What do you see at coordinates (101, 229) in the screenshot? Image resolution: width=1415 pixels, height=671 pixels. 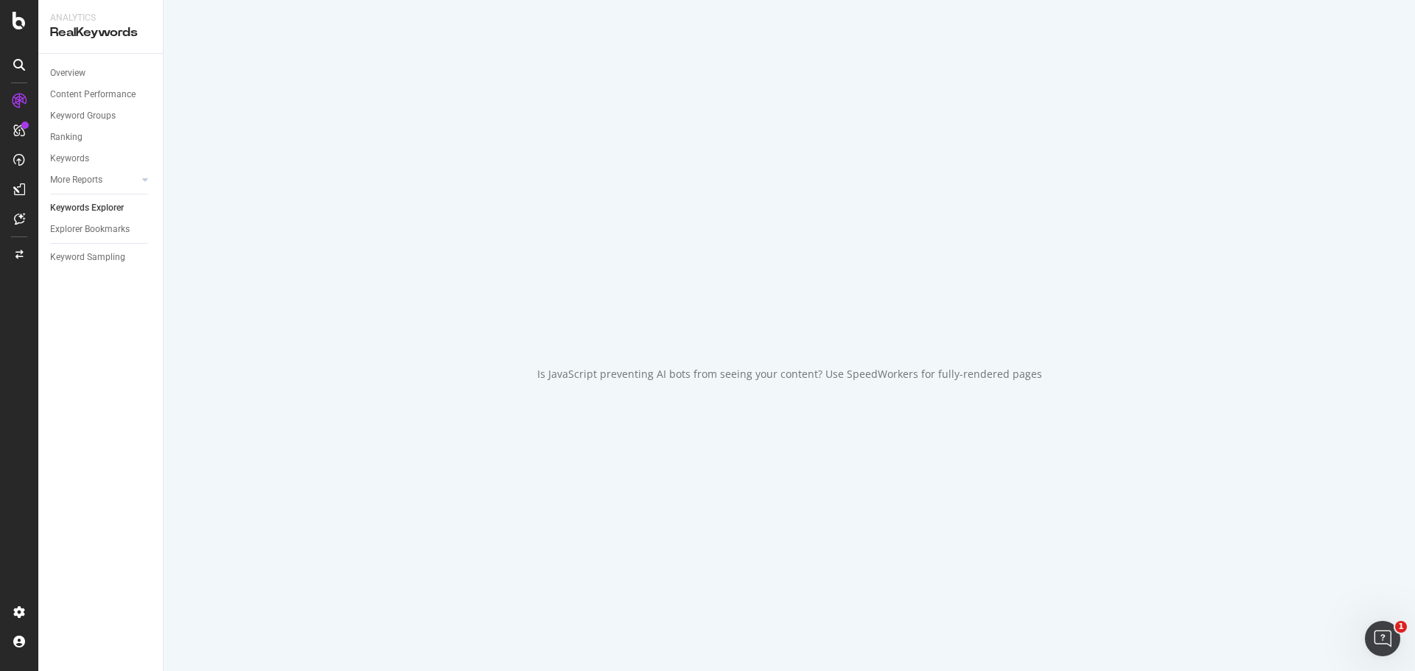 I see `a: Explorer Bookmarks` at bounding box center [101, 229].